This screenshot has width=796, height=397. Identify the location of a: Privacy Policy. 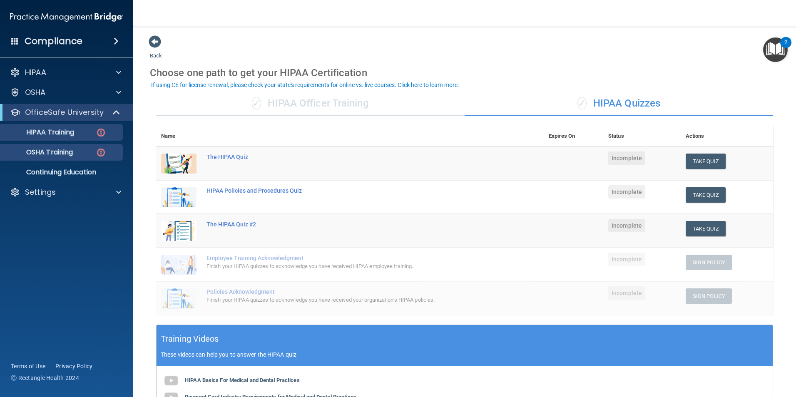
(74, 367).